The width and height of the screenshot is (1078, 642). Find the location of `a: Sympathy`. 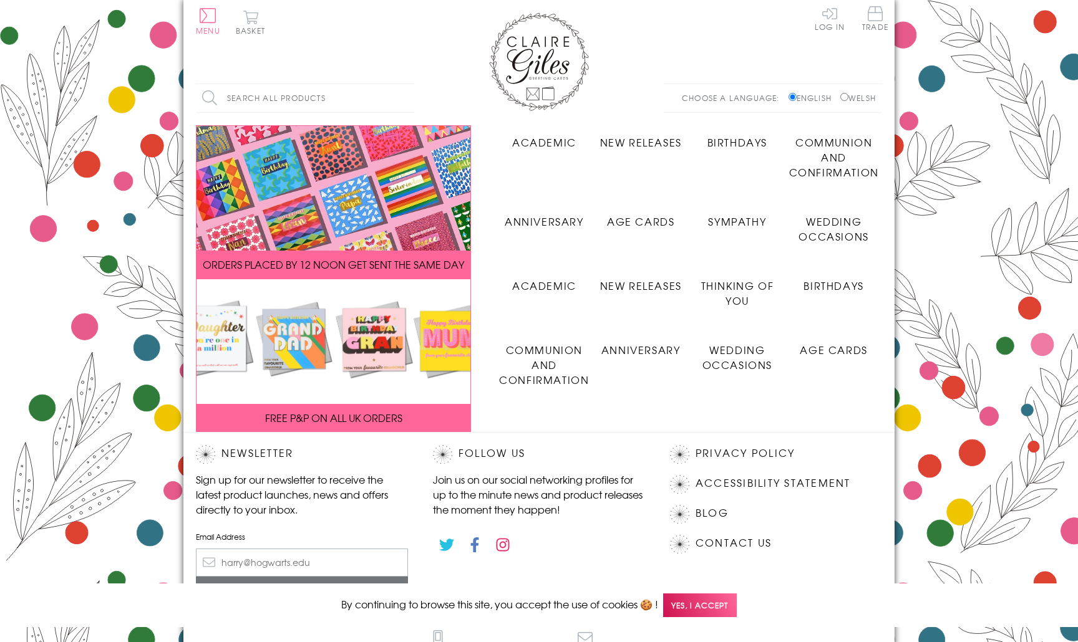

a: Sympathy is located at coordinates (737, 216).